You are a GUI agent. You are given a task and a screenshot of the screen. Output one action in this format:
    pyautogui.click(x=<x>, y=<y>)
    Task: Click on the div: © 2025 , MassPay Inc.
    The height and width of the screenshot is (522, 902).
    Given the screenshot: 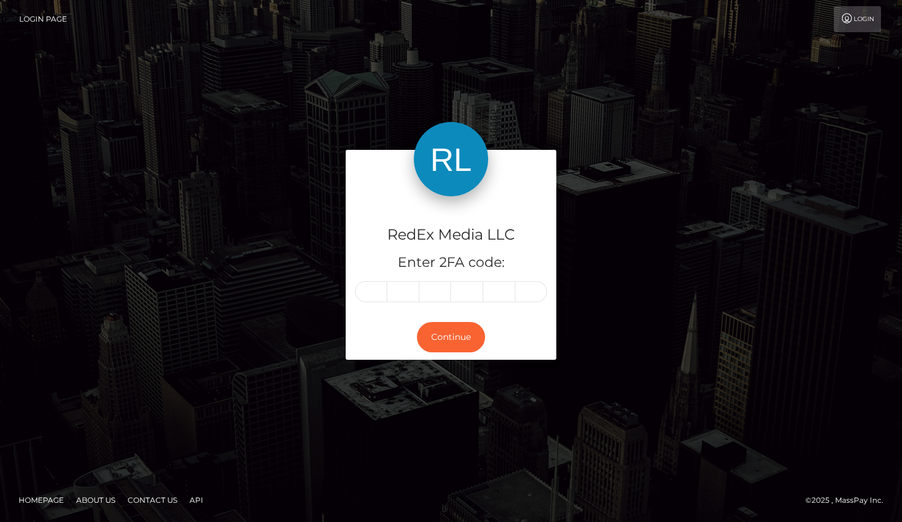 What is the action you would take?
    pyautogui.click(x=849, y=501)
    